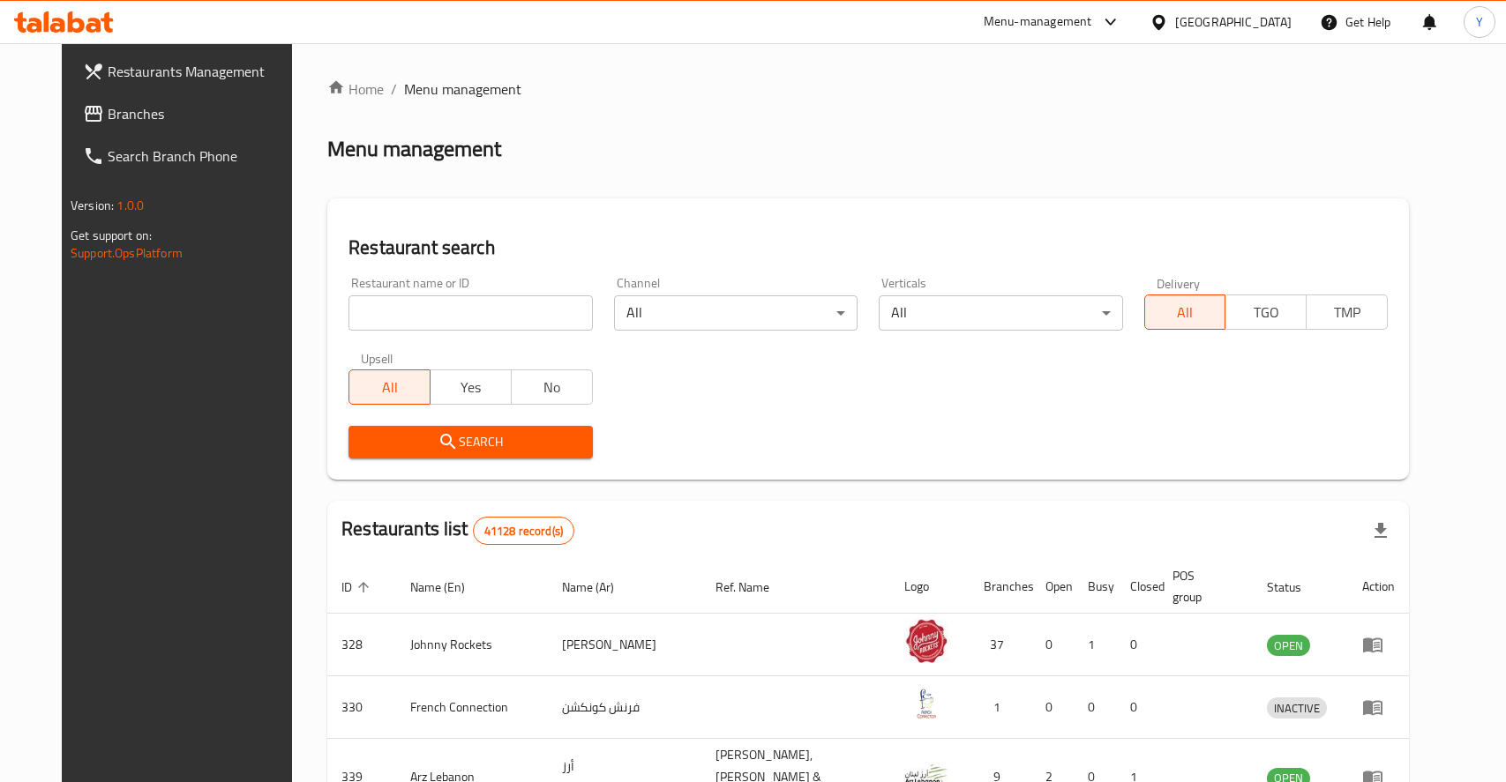  I want to click on span: TGO, so click(1266, 312).